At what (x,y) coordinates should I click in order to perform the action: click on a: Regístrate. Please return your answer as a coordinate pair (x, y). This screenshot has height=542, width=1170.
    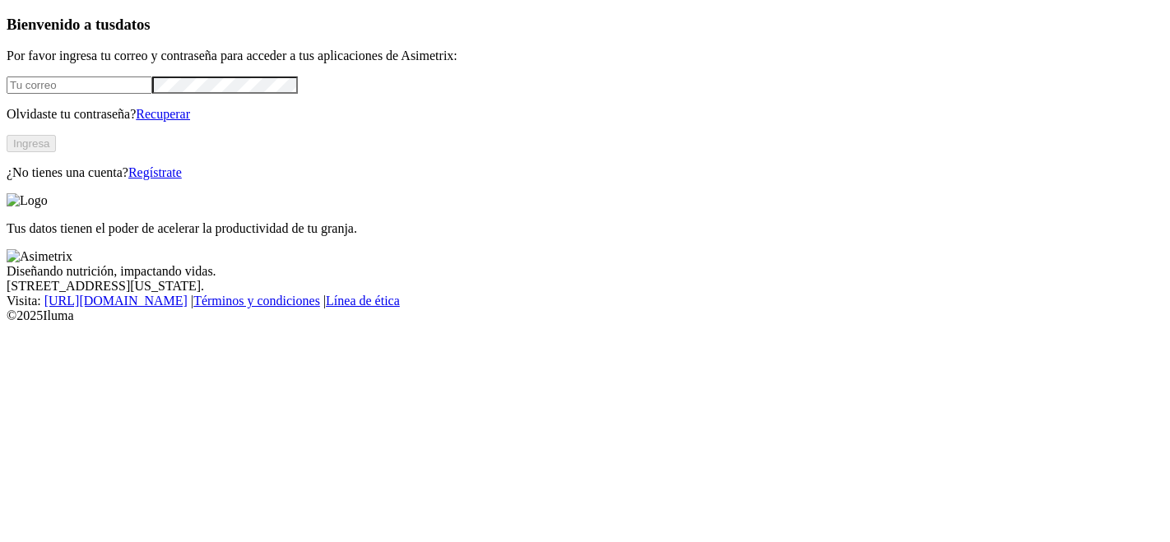
    Looking at the image, I should click on (155, 172).